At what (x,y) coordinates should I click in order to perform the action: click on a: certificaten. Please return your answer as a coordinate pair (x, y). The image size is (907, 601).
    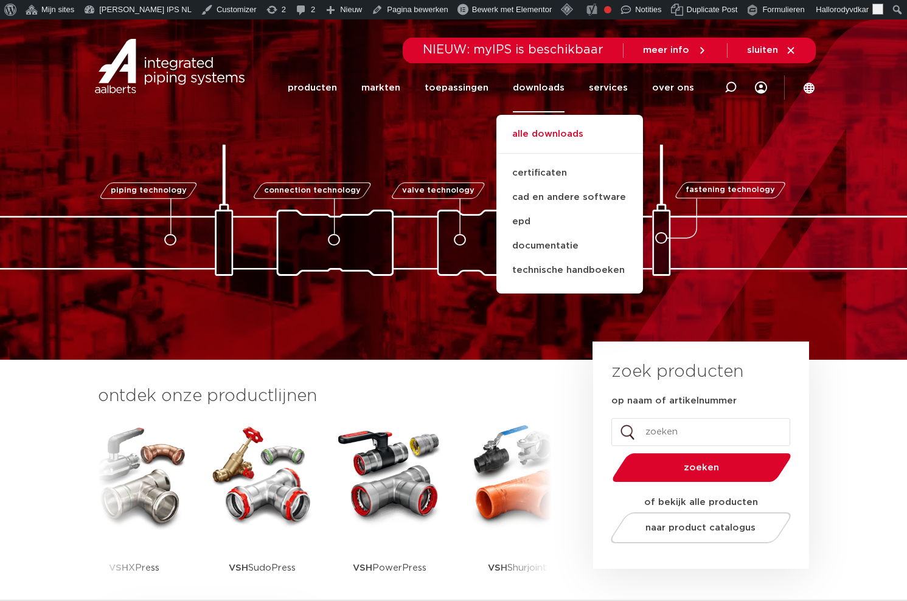
    Looking at the image, I should click on (569, 173).